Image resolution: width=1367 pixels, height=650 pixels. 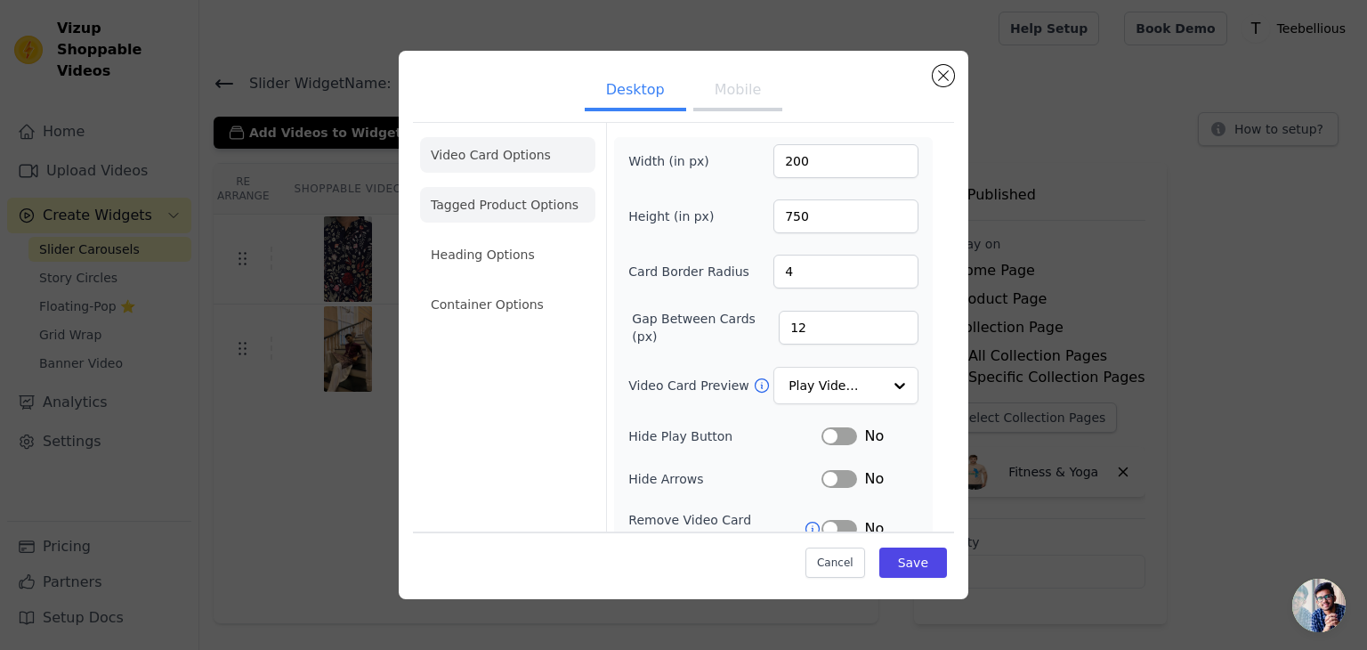 I want to click on a: Open chat, so click(x=1319, y=605).